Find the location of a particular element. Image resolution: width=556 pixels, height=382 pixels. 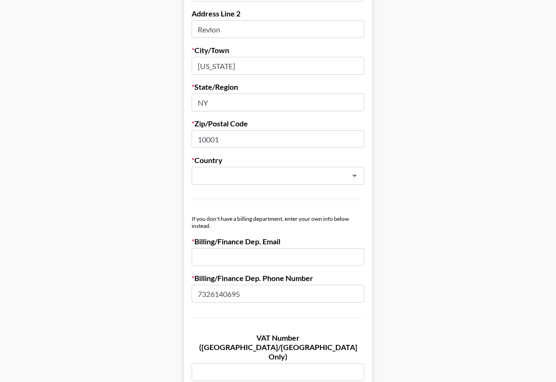

label: Country is located at coordinates (278, 160).